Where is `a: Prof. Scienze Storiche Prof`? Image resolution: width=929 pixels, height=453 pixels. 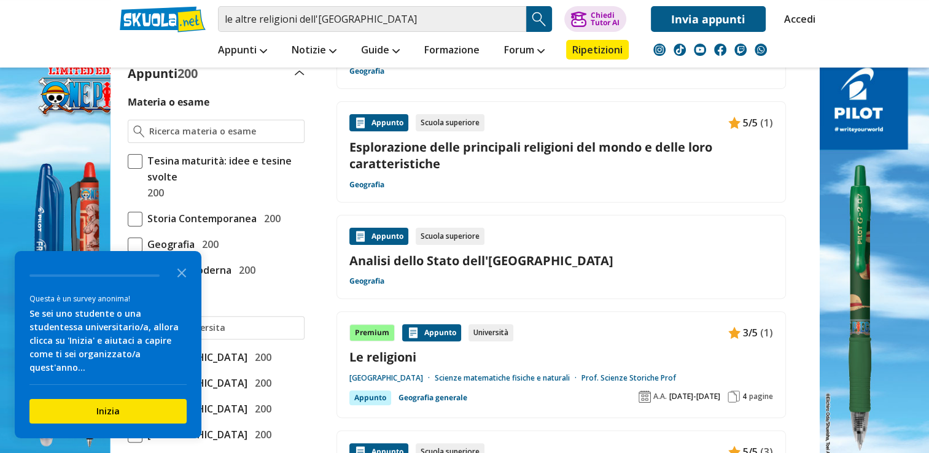
a: Prof. Scienze Storiche Prof is located at coordinates (629, 378).